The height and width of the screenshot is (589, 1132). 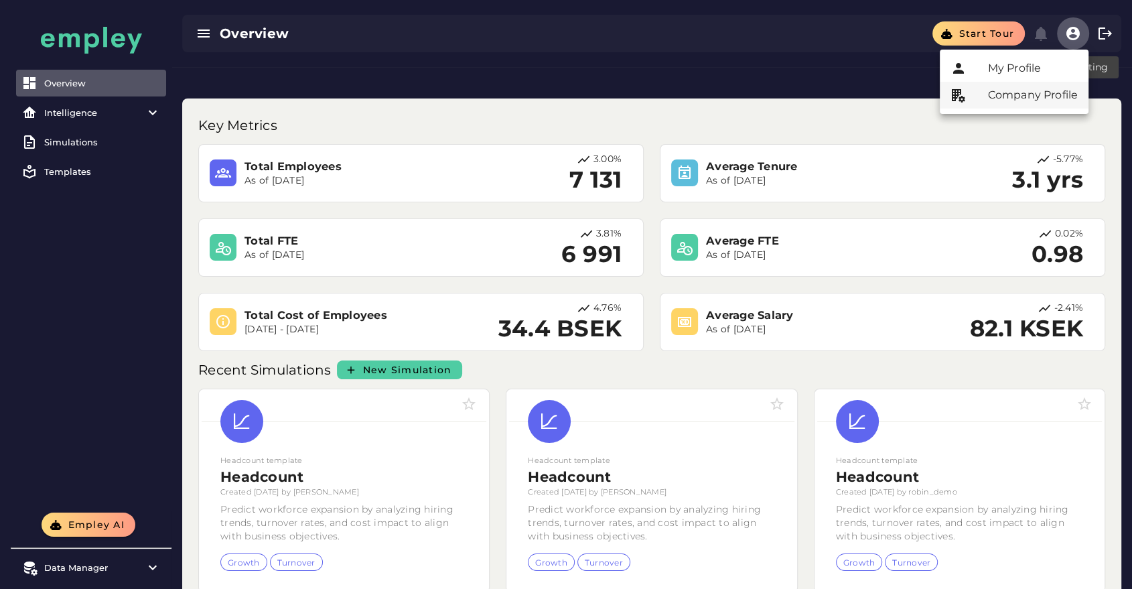 I want to click on div: Data Manager, so click(x=91, y=568).